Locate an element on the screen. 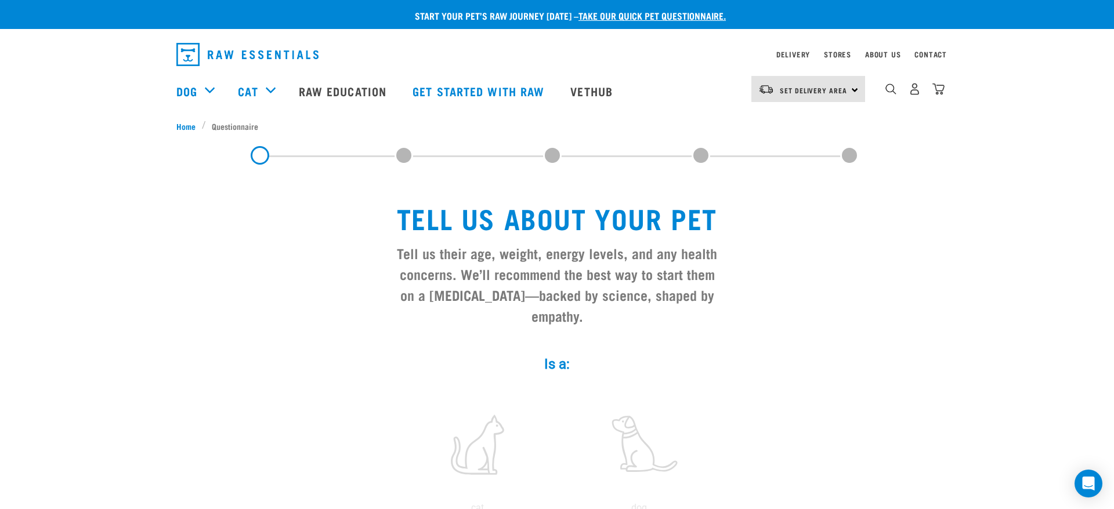  a: take our quick pet questionnaire. is located at coordinates (652, 15).